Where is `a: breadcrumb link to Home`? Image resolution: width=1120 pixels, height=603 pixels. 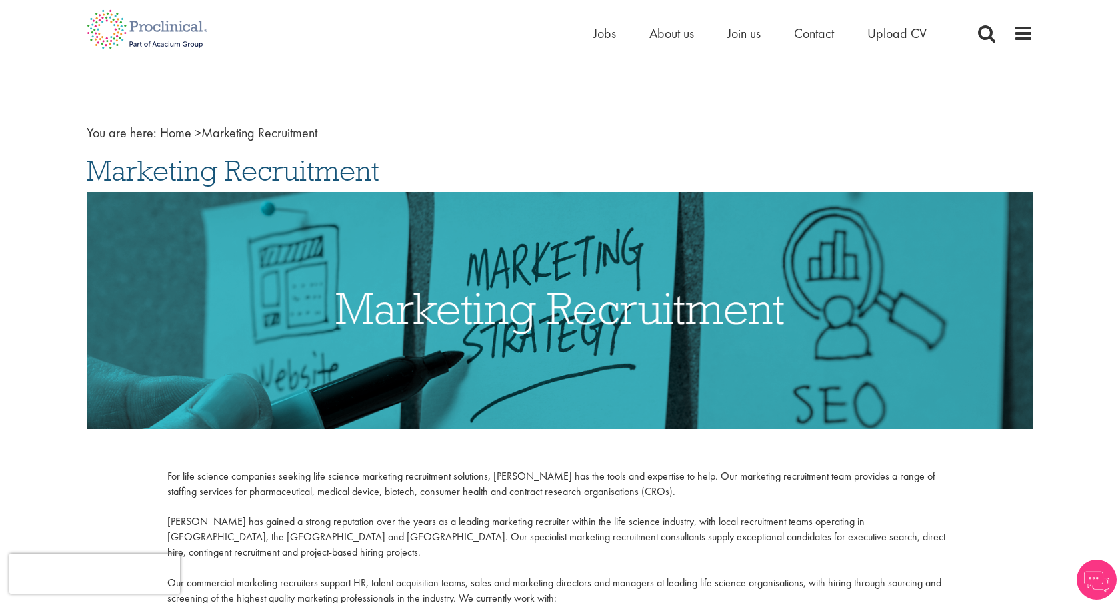
a: breadcrumb link to Home is located at coordinates (175, 133).